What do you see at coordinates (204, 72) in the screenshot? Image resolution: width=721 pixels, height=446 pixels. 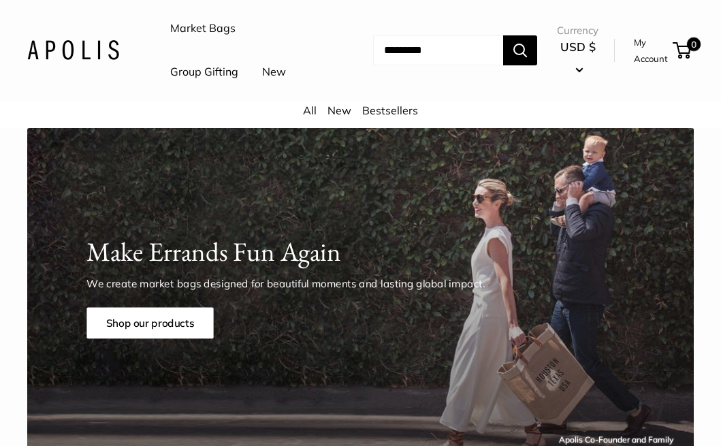 I see `a: Group Gifting` at bounding box center [204, 72].